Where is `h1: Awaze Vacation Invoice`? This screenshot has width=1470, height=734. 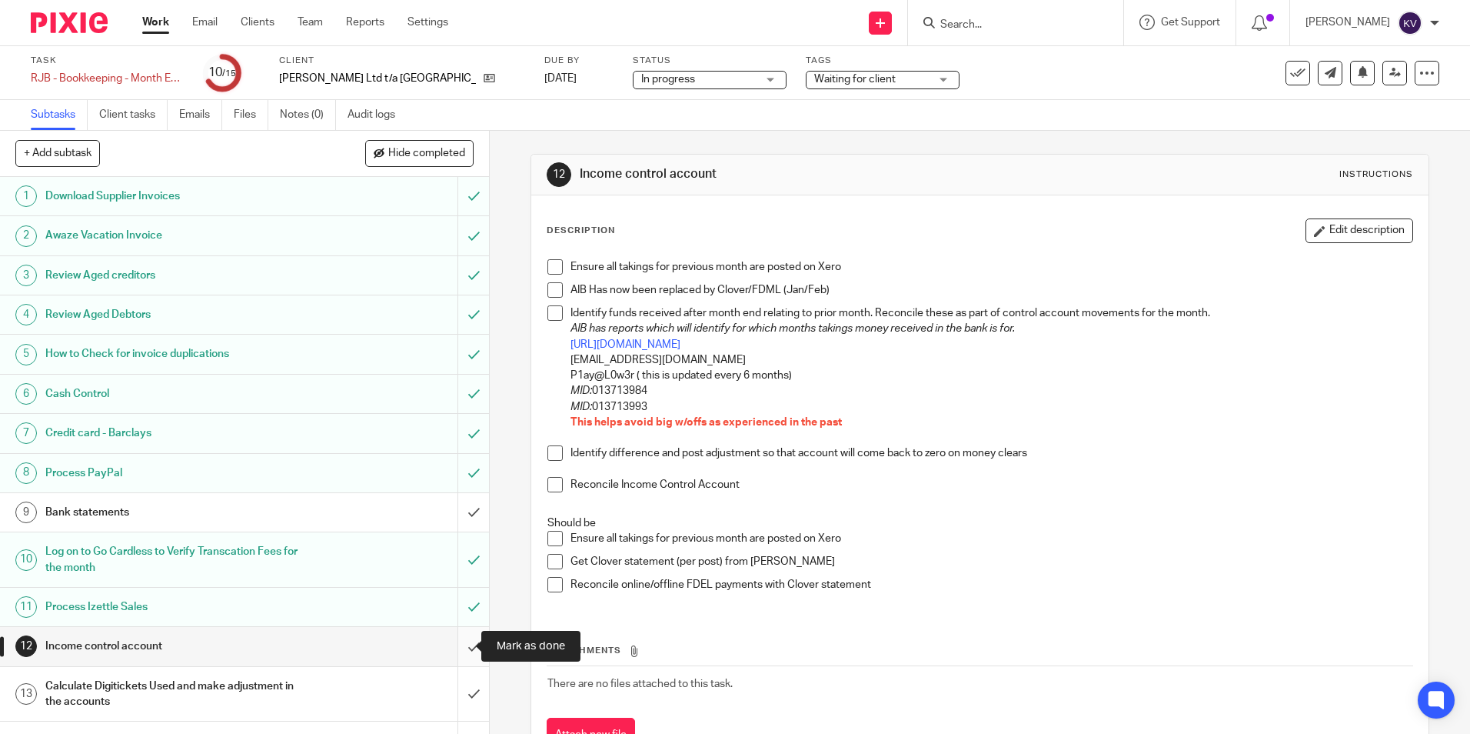
h1: Awaze Vacation Invoice is located at coordinates (178, 235).